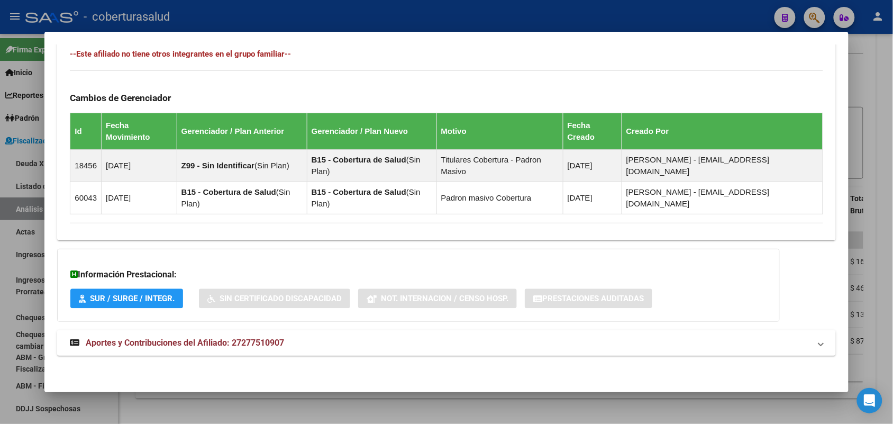 The image size is (893, 424). What do you see at coordinates (185, 342) in the screenshot?
I see `span: Aportes y Contribuciones del Afiliado: 27277510907` at bounding box center [185, 342].